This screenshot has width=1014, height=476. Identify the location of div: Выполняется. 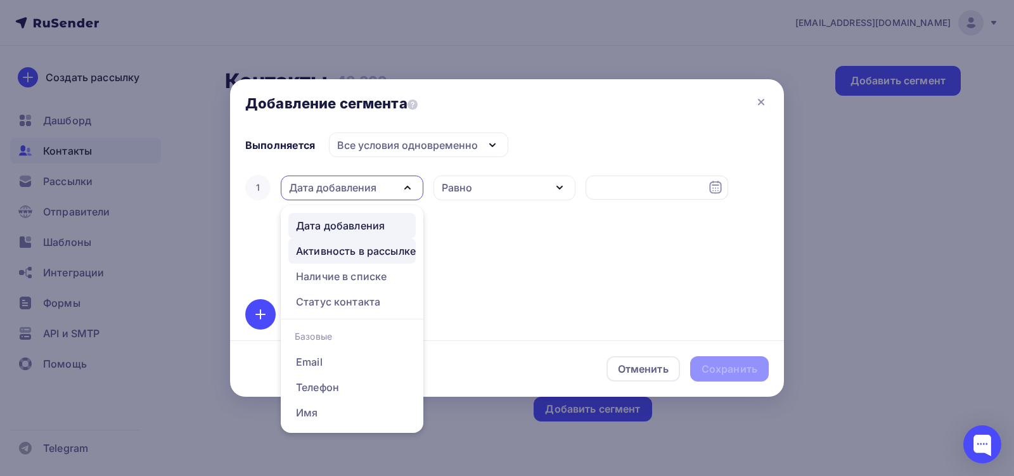
(280, 145).